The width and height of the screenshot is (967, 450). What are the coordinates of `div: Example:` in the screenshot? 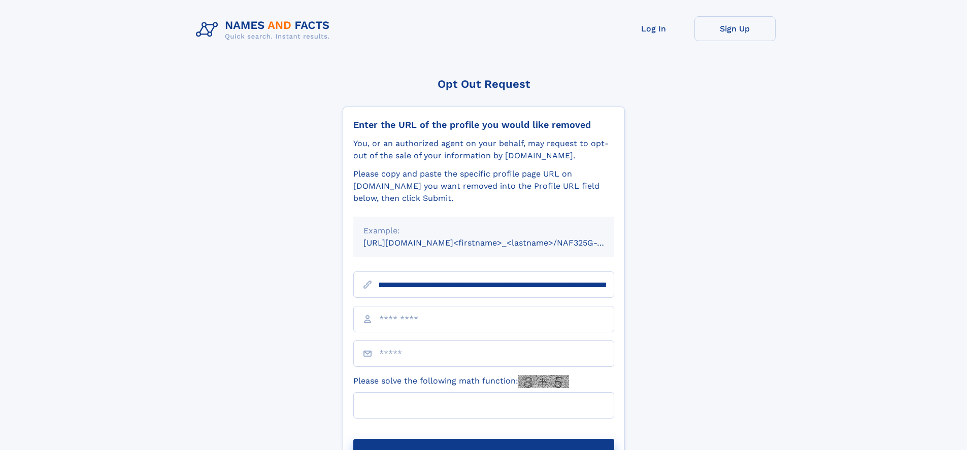 It's located at (484, 231).